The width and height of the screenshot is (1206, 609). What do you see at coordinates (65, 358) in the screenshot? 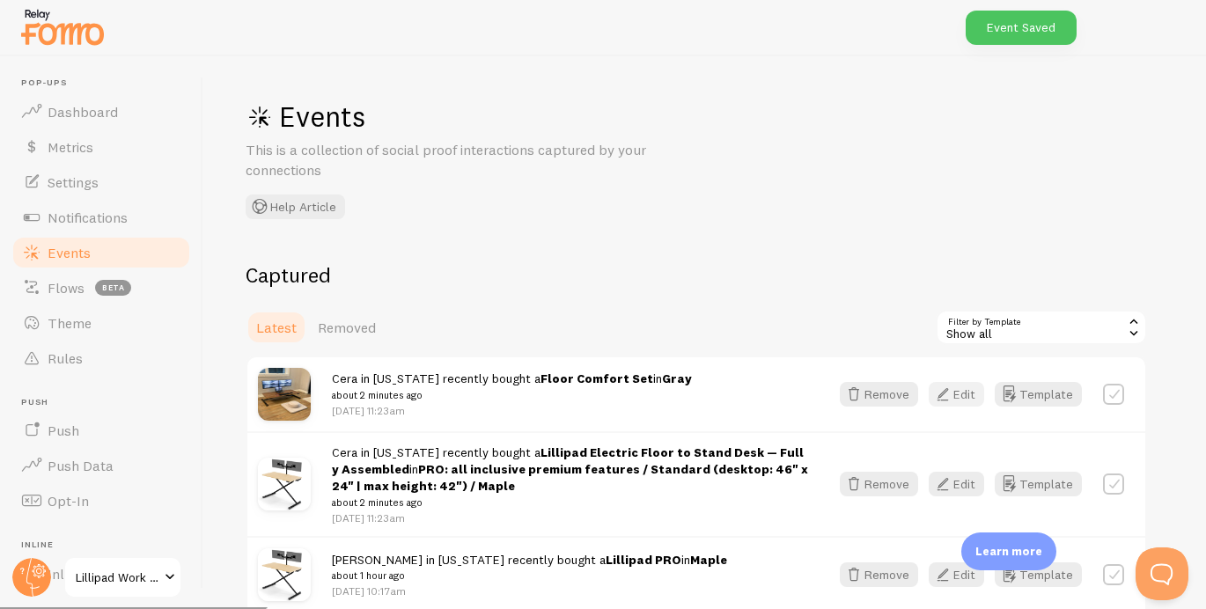
I see `span: Rules` at bounding box center [65, 358].